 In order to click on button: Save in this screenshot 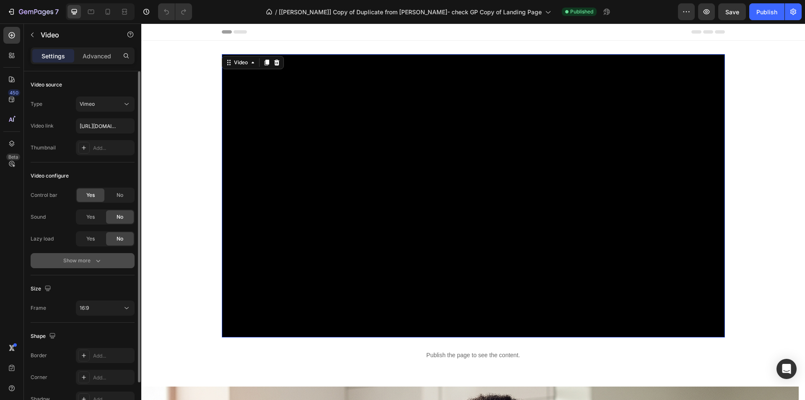, I will do `click(732, 12)`.